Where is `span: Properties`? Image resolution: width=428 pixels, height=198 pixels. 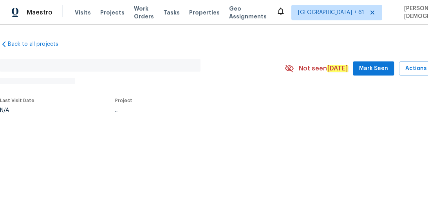
span: Properties is located at coordinates (204, 13).